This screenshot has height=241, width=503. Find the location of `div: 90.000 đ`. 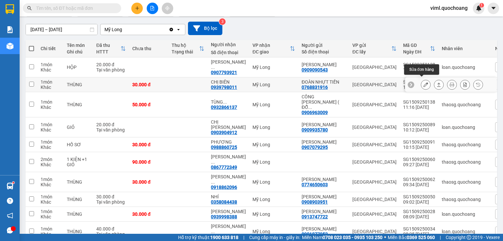

div: 90.000 đ is located at coordinates (149, 162).